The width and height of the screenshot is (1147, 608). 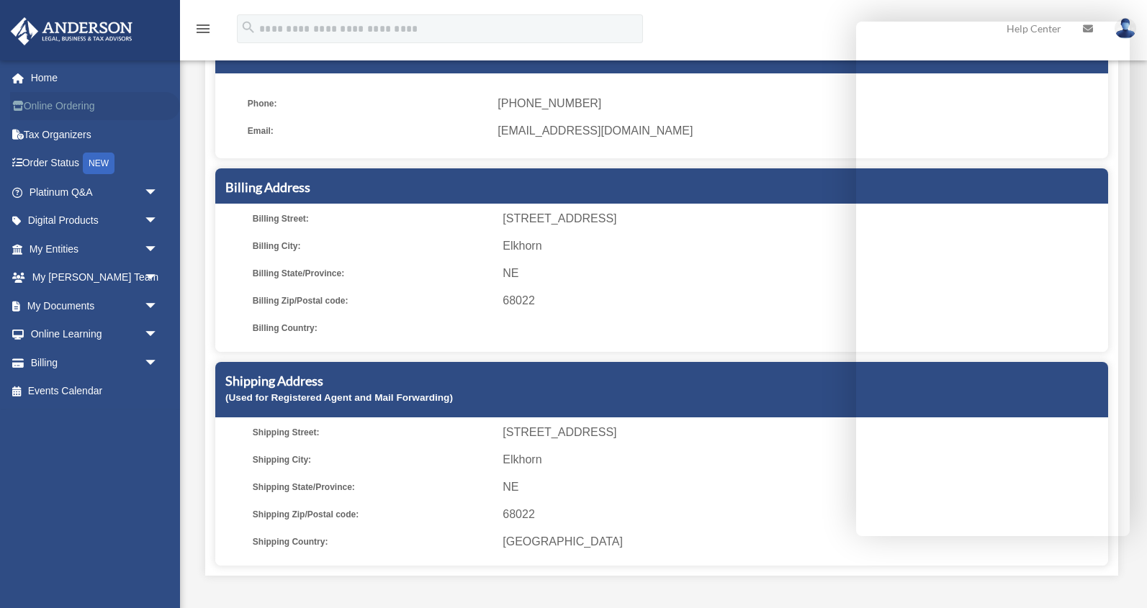 I want to click on span: Billing Country:, so click(x=372, y=328).